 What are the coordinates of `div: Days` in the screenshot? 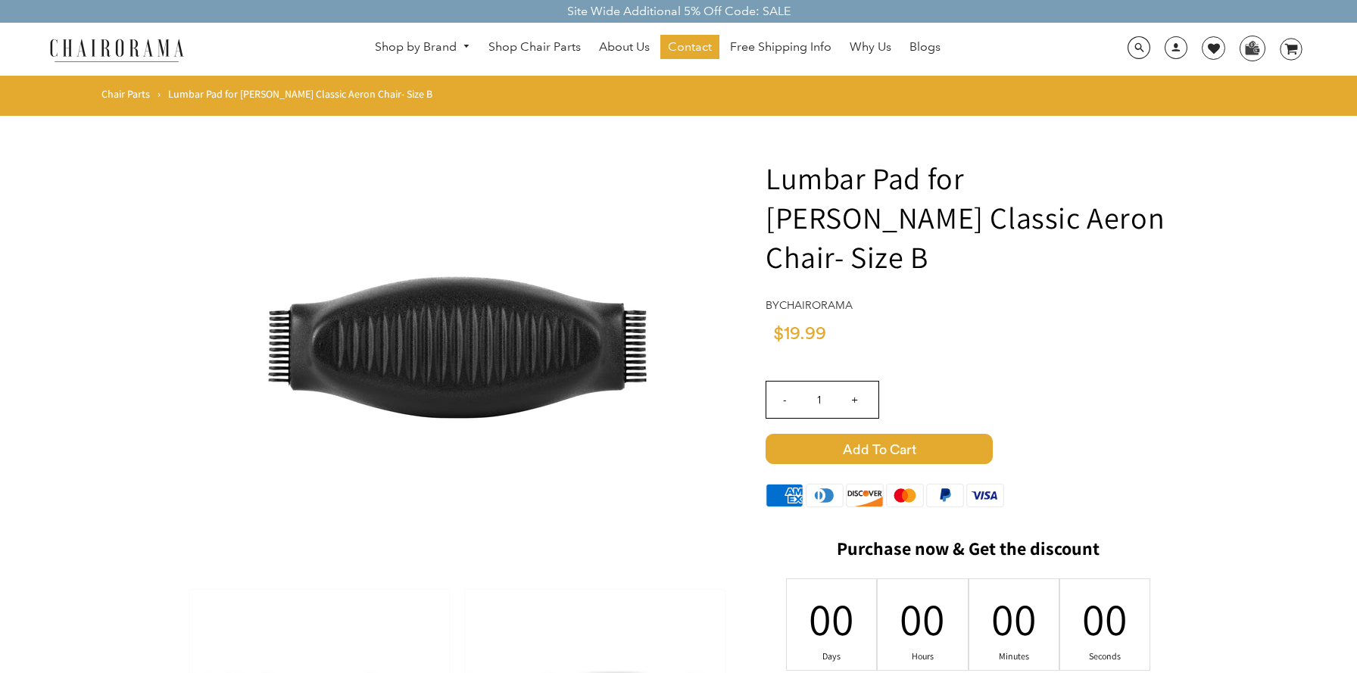 It's located at (831, 656).